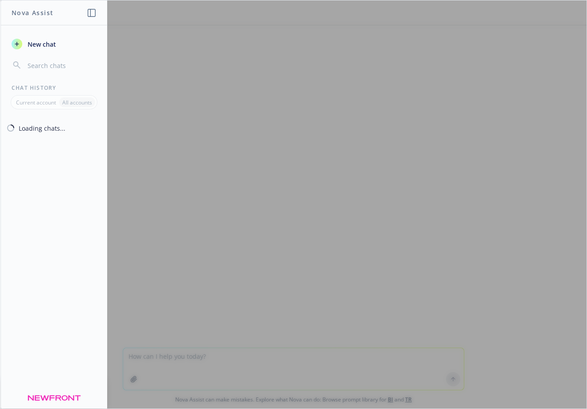 The image size is (587, 409). Describe the element at coordinates (77, 102) in the screenshot. I see `p: All accounts` at that location.